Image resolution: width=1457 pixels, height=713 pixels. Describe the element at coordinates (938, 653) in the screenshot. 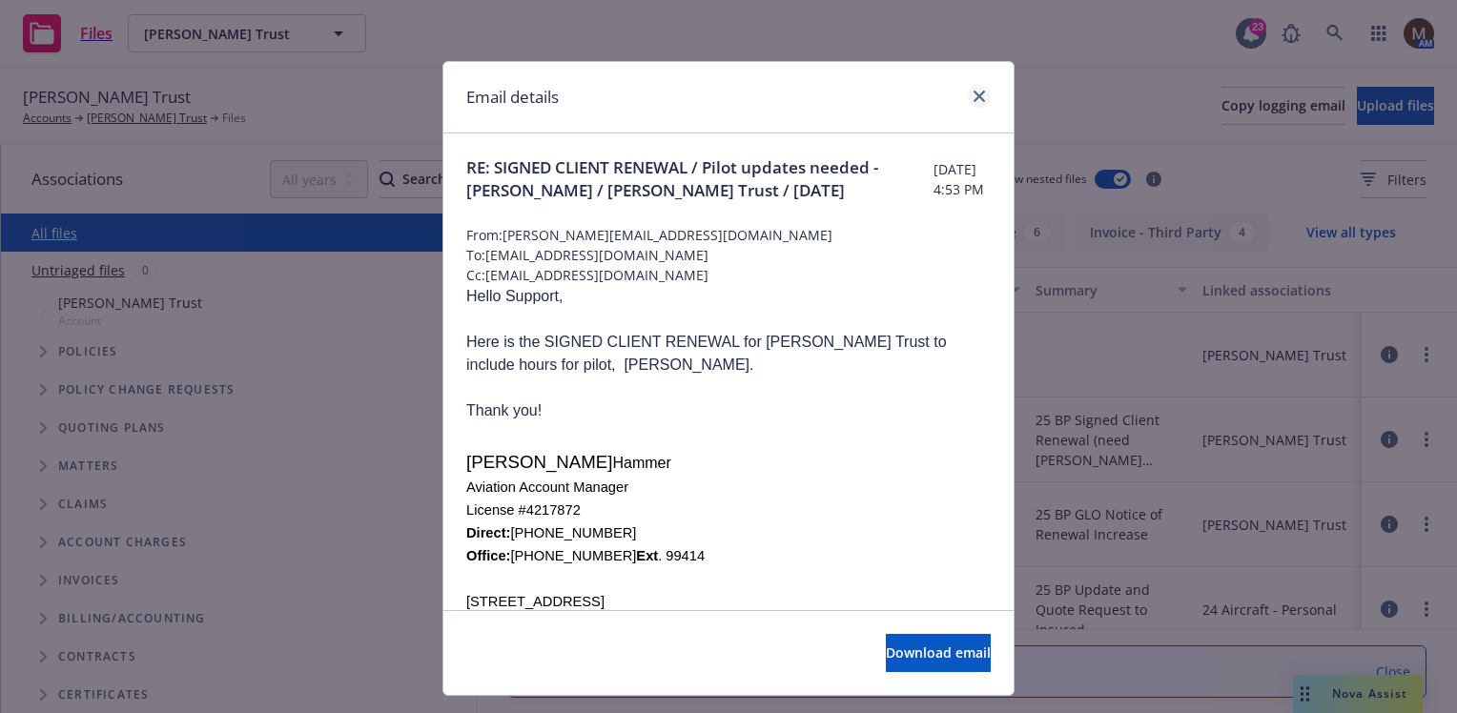

I see `button: Download email` at that location.